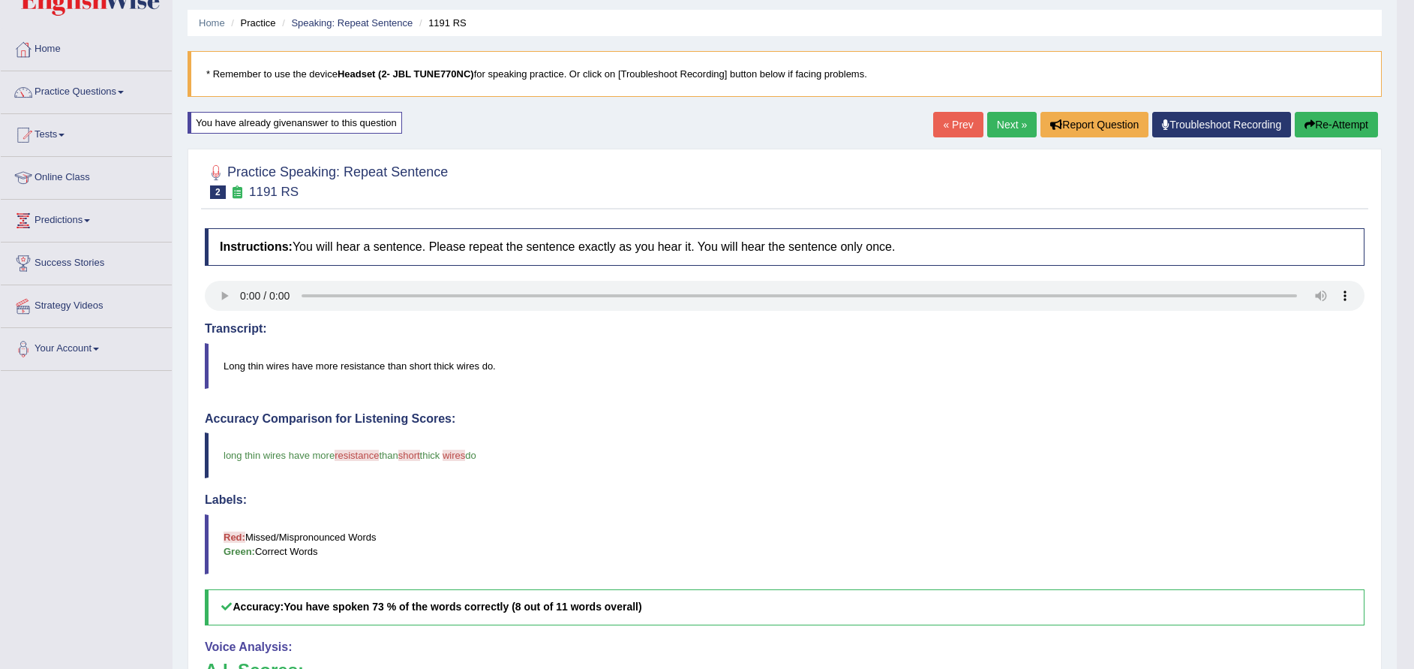 The height and width of the screenshot is (669, 1414). What do you see at coordinates (352, 23) in the screenshot?
I see `a: Speaking: Repeat Sentence` at bounding box center [352, 23].